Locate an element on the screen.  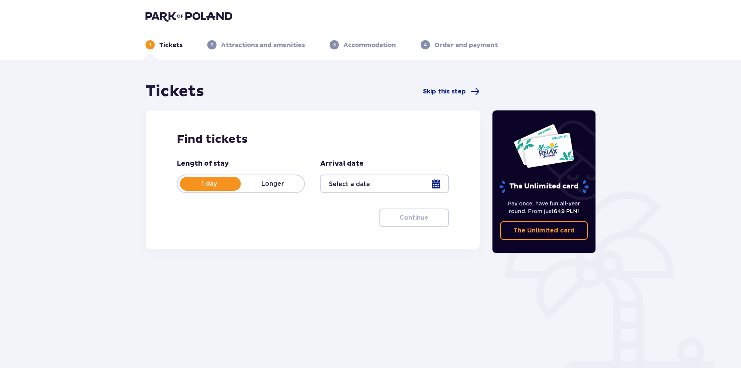
span: 649 PLN is located at coordinates (566, 211).